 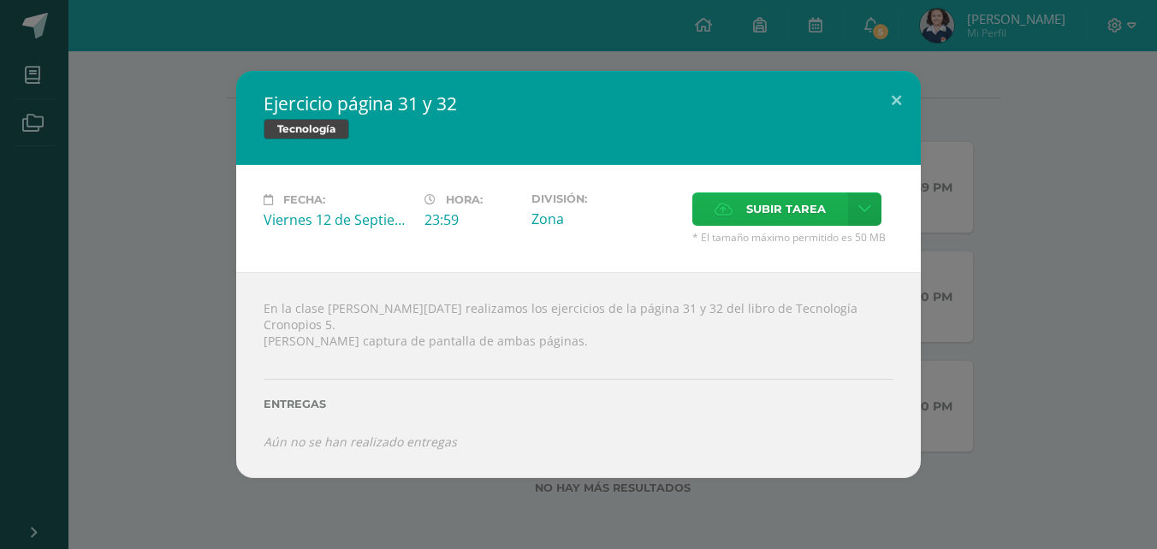 What do you see at coordinates (578, 404) in the screenshot?
I see `label: Entregas` at bounding box center [578, 404].